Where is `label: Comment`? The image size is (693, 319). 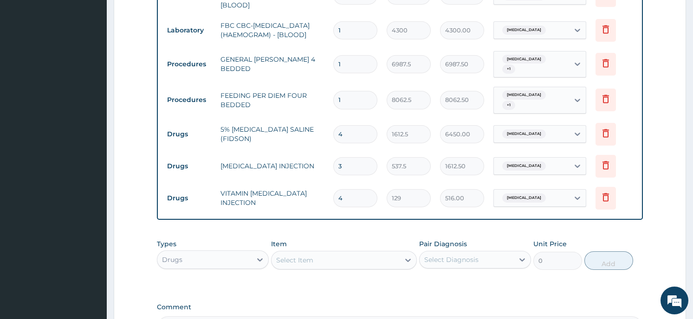
label: Comment is located at coordinates (400, 307).